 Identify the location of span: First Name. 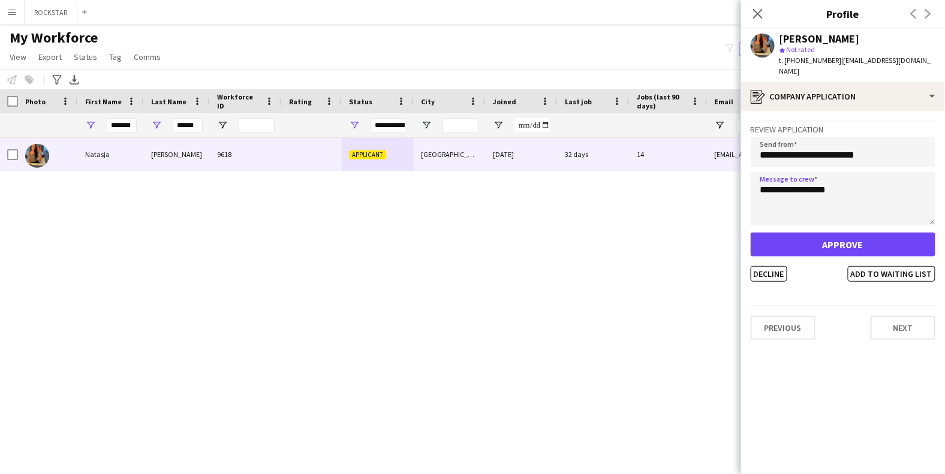
(103, 101).